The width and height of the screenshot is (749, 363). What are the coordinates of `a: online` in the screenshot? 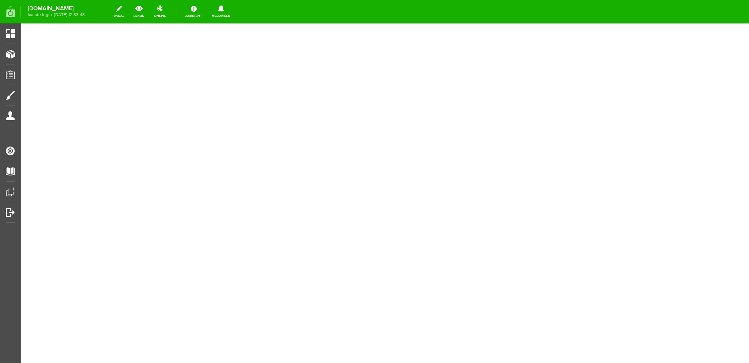 It's located at (160, 12).